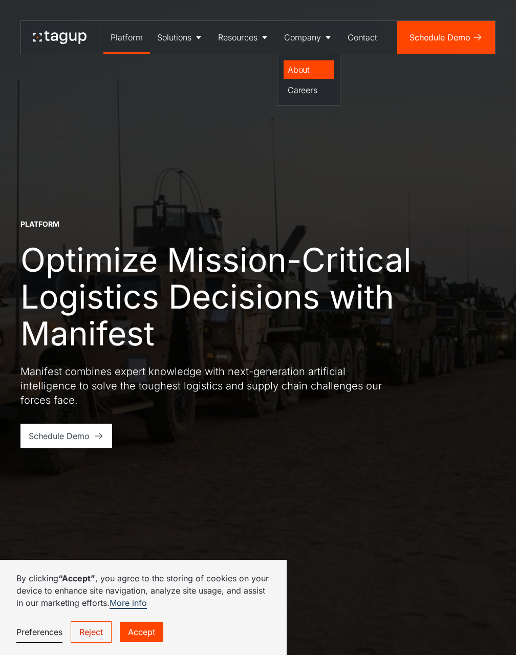  What do you see at coordinates (309, 90) in the screenshot?
I see `a: Careers` at bounding box center [309, 90].